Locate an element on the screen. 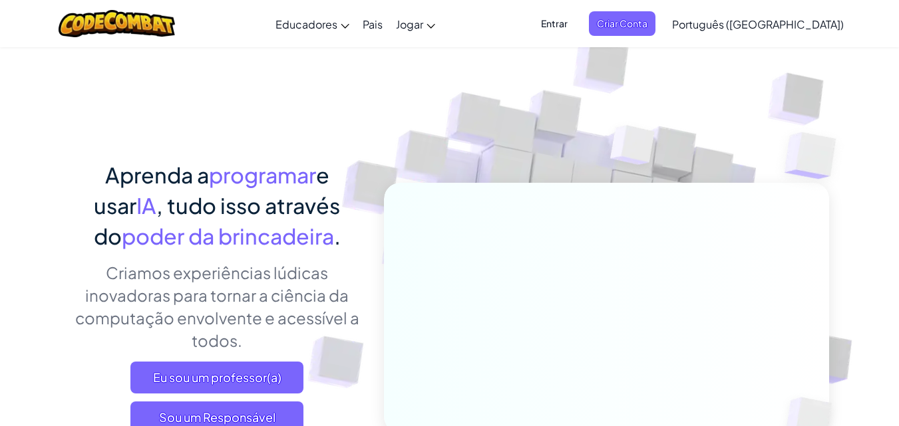 This screenshot has width=899, height=426. font: , tudo isso através do is located at coordinates (217, 221).